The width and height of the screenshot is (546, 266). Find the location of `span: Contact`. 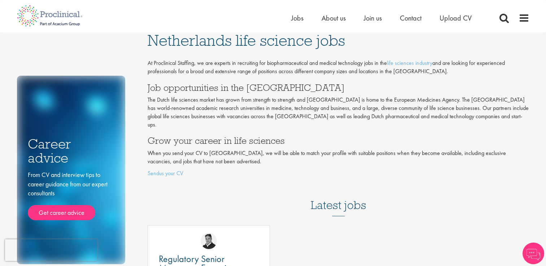

span: Contact is located at coordinates (411, 18).